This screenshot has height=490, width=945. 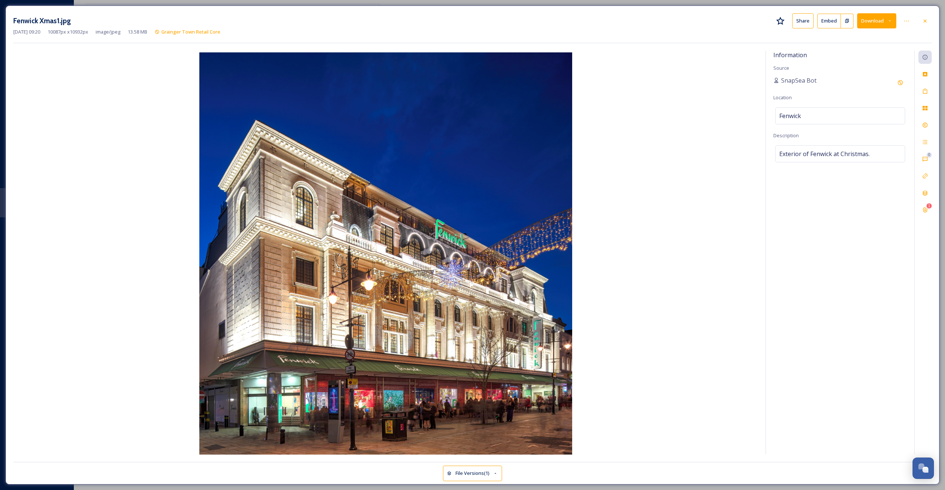 What do you see at coordinates (825, 154) in the screenshot?
I see `span: Exterior of Fenwick at Christmas.` at bounding box center [825, 154].